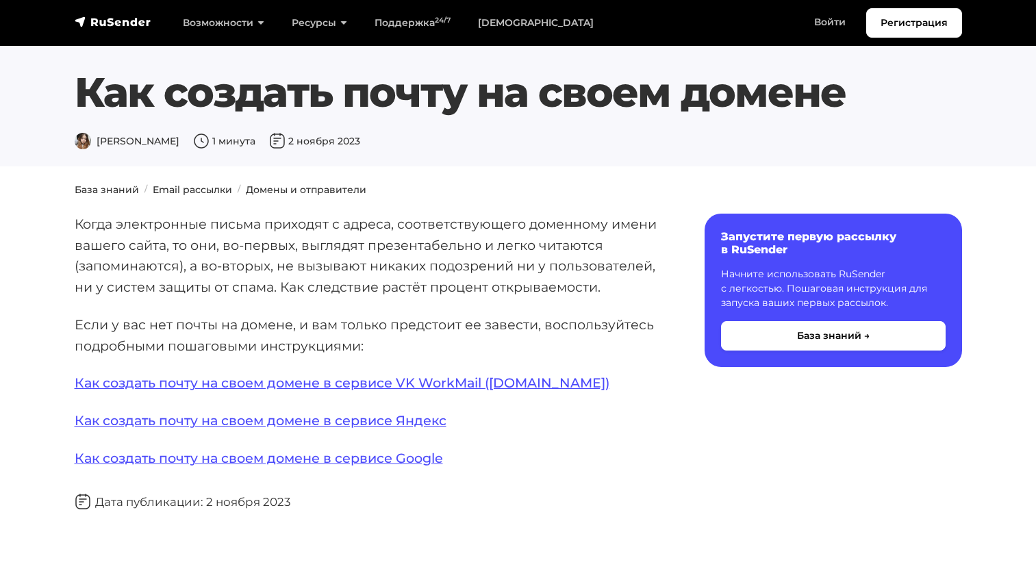 The image size is (1036, 571). I want to click on h1: Как создать почту на своем домене, so click(518, 92).